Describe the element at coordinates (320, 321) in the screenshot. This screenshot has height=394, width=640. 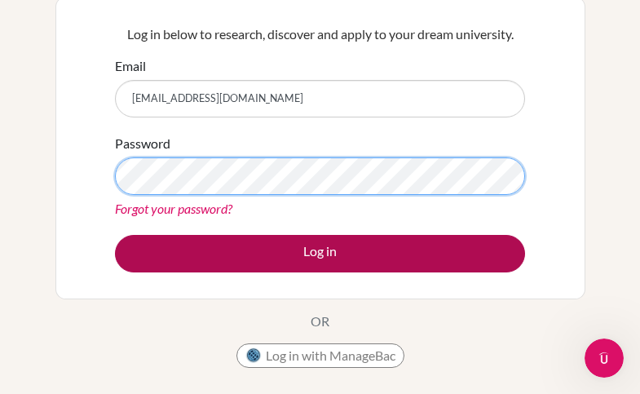
I see `p: OR` at that location.